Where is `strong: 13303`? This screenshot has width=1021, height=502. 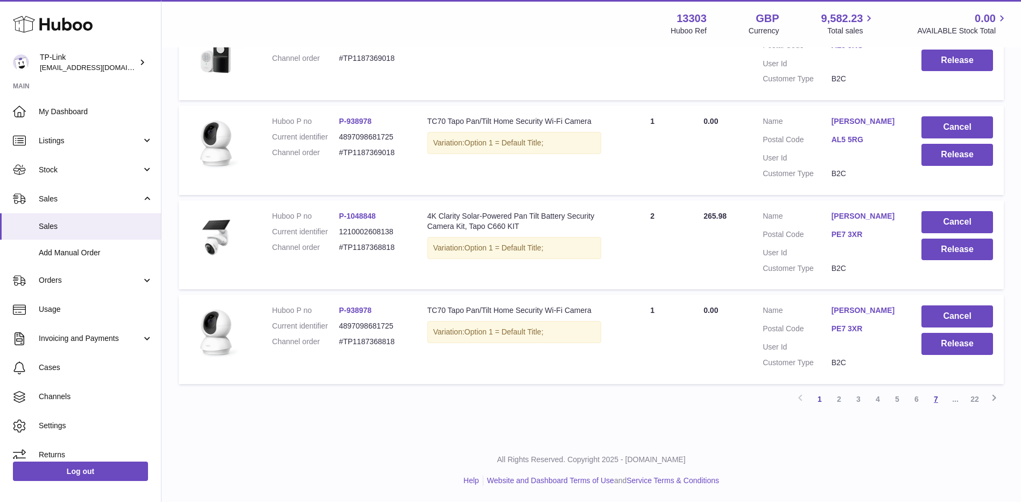 strong: 13303 is located at coordinates (692, 18).